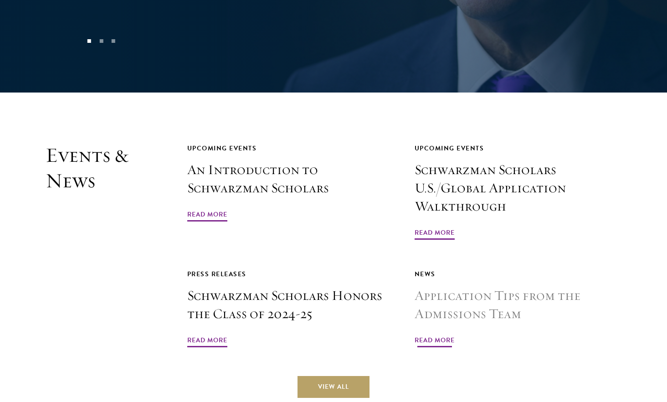  What do you see at coordinates (518, 188) in the screenshot?
I see `h3: Schwarzman Scholars U.S./Global Application Walkthrough` at bounding box center [518, 188].